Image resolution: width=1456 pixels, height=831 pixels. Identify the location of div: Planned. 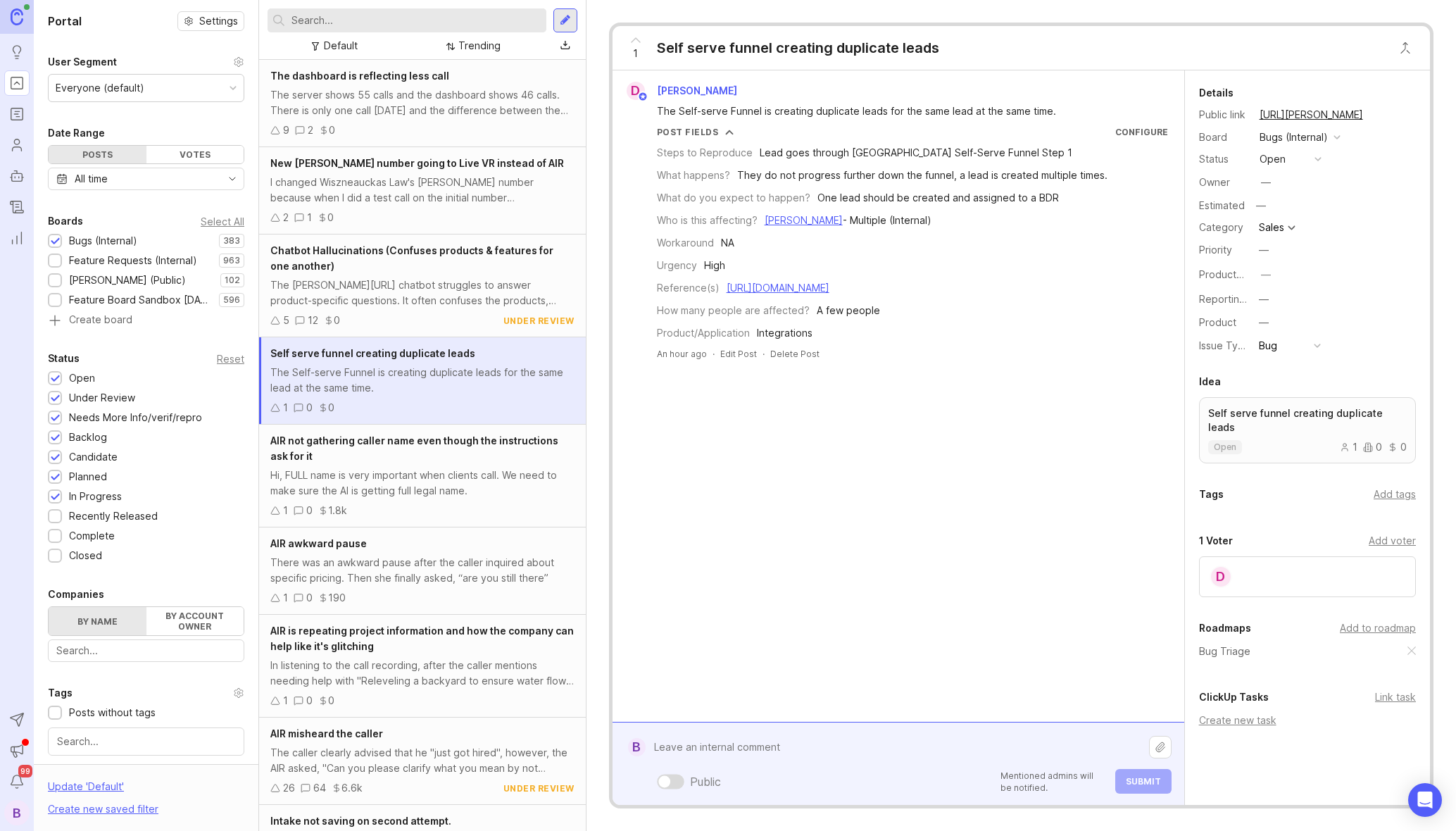
(88, 477).